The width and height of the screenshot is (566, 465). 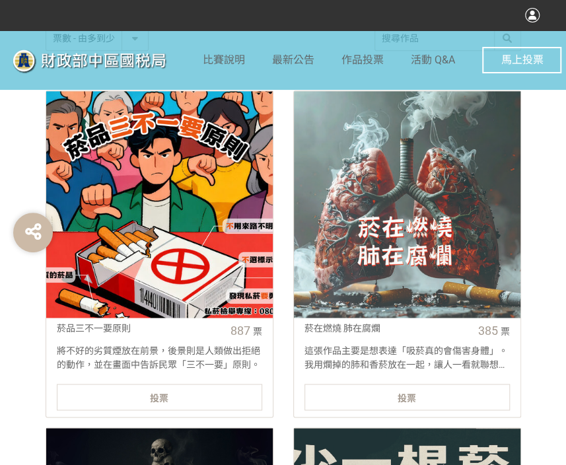 I want to click on span: 活動 Q&A, so click(x=433, y=59).